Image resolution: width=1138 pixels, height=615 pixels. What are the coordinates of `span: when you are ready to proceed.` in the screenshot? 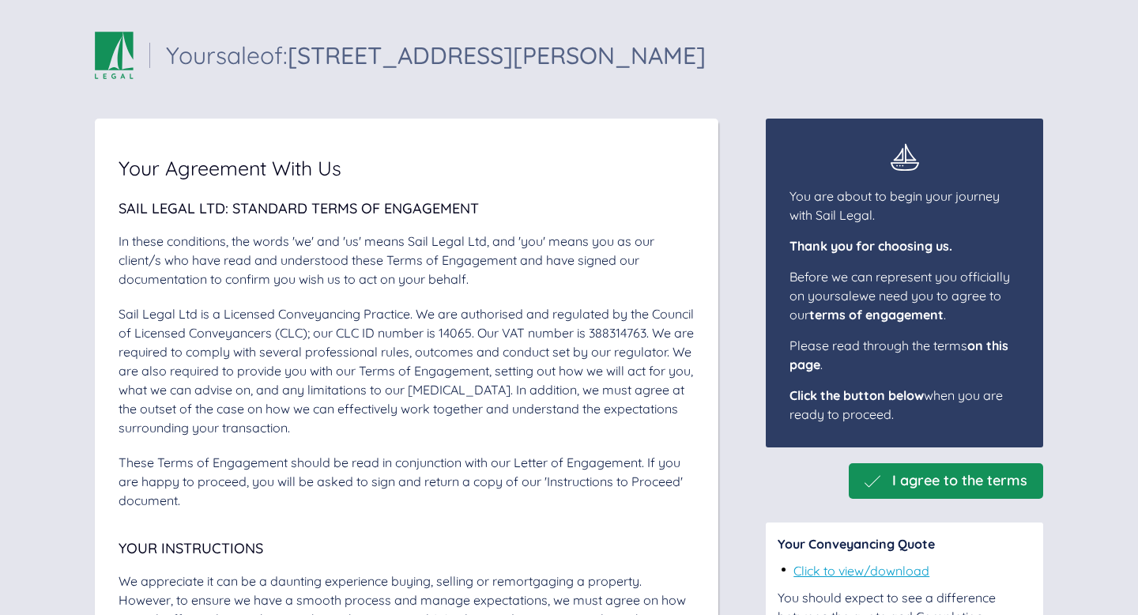 It's located at (896, 405).